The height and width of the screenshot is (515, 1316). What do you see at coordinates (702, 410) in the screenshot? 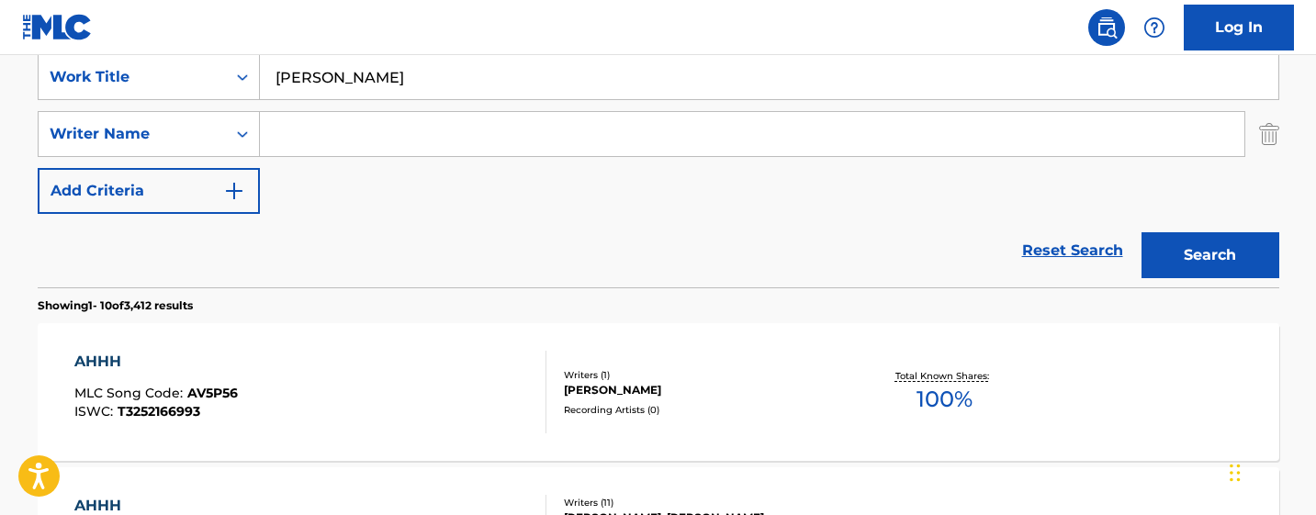
I see `div: Recording Artists ( 0 )` at bounding box center [702, 410].